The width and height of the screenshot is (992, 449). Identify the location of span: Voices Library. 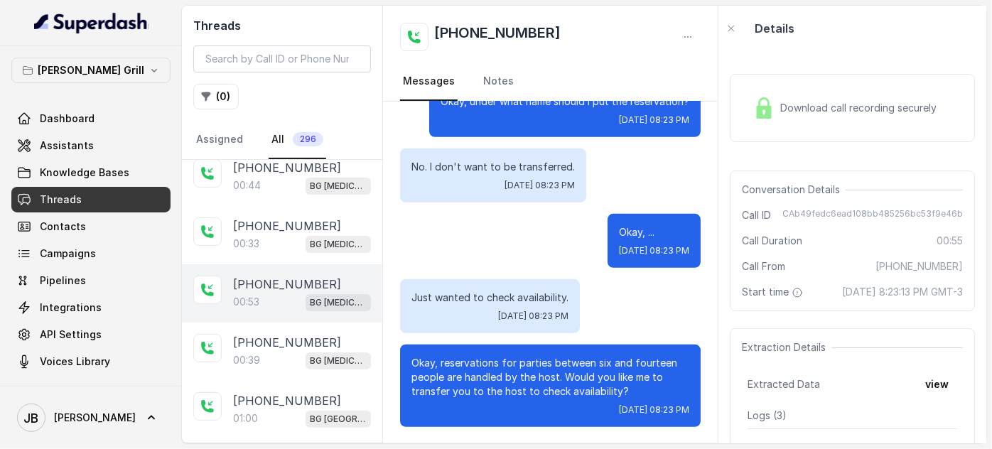
(75, 362).